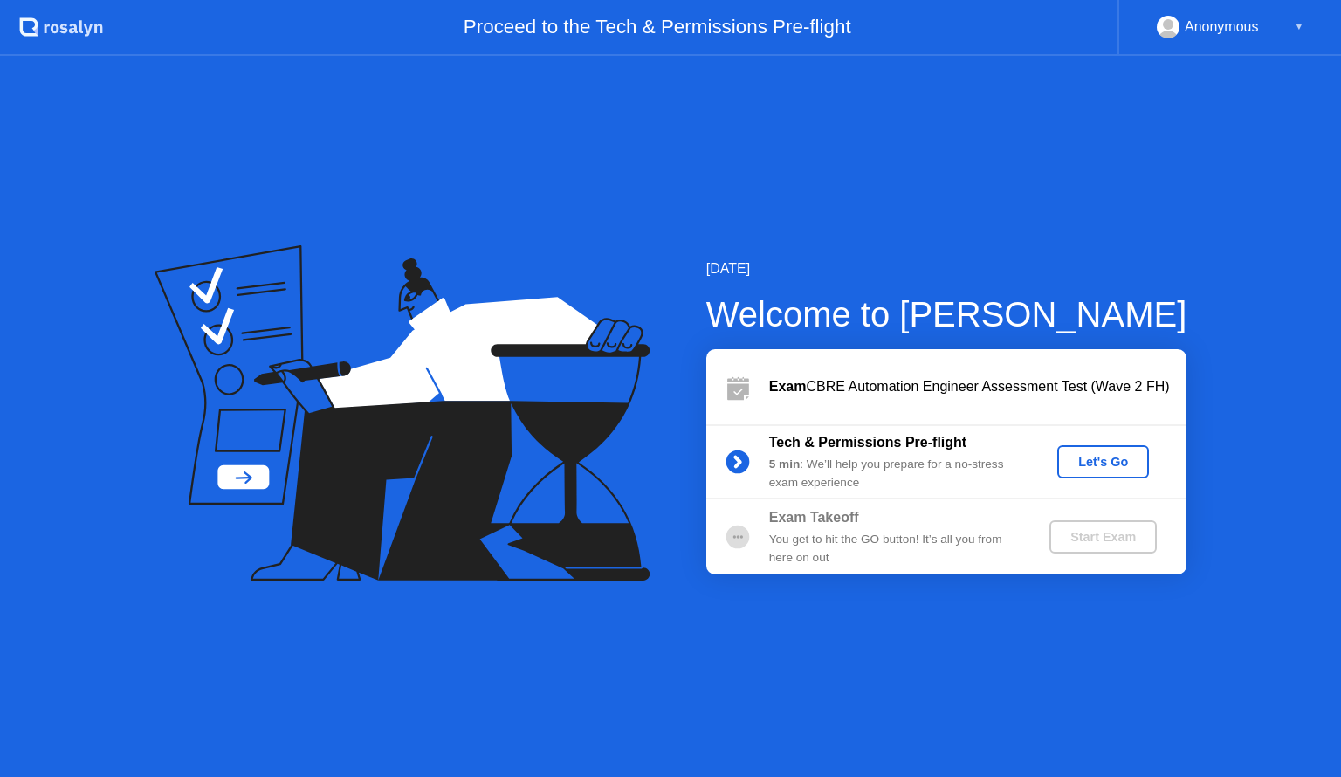 The image size is (1341, 777). I want to click on b: 5 min, so click(785, 464).